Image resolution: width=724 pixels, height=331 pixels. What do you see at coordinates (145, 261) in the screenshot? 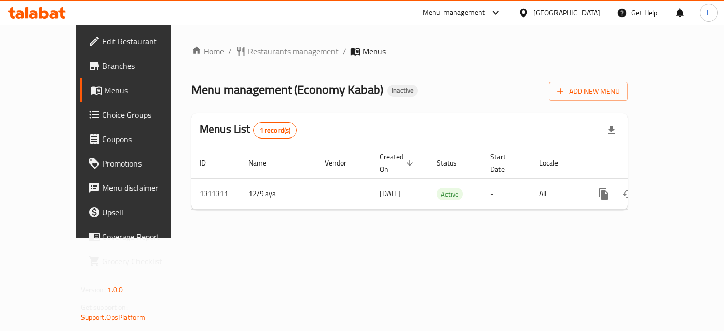
I see `span: Grocery Checklist` at bounding box center [145, 261].